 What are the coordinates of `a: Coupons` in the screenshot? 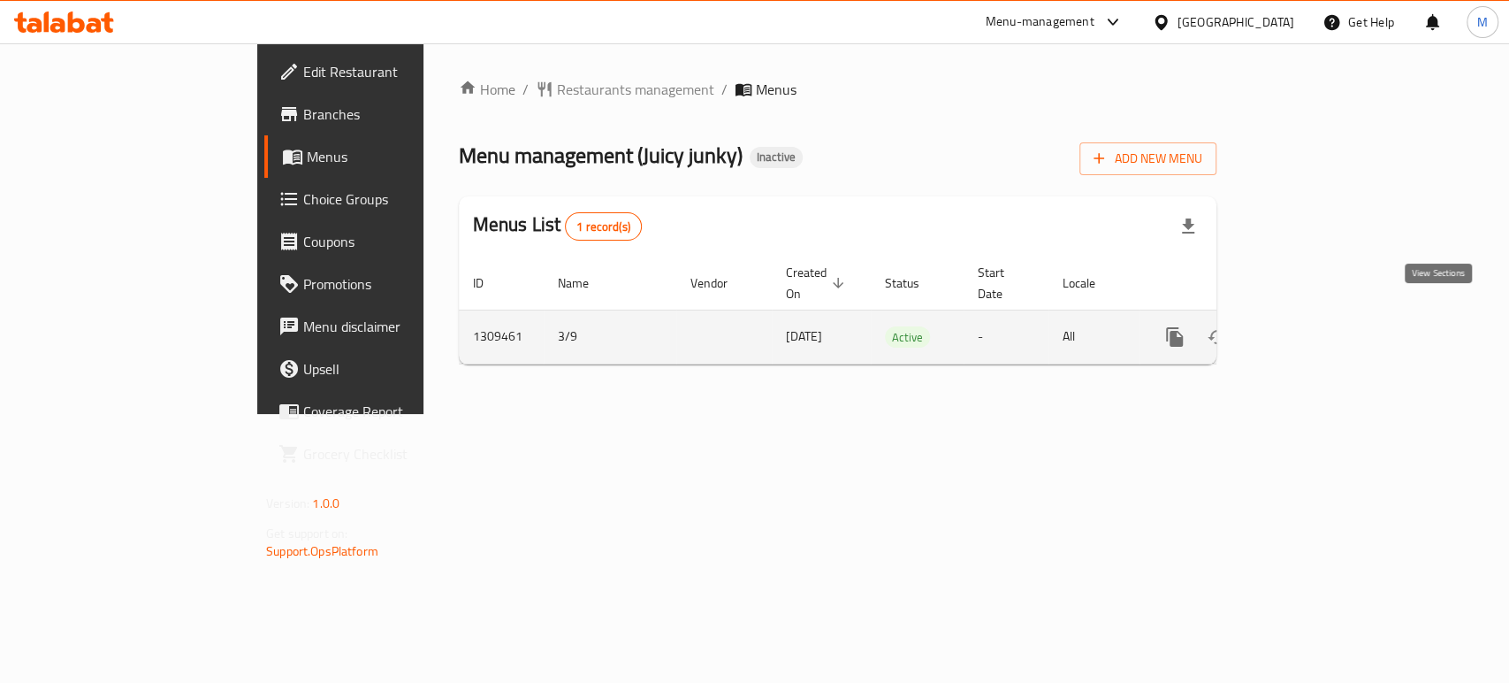 It's located at (386, 241).